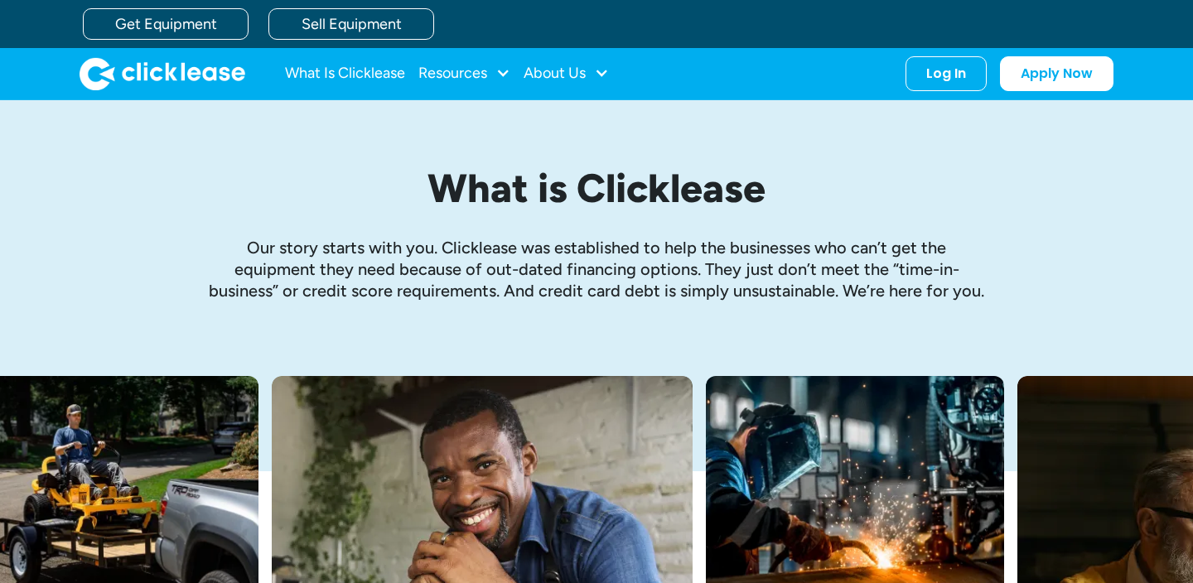 The width and height of the screenshot is (1193, 583). Describe the element at coordinates (166, 24) in the screenshot. I see `a: Get Equipment` at that location.